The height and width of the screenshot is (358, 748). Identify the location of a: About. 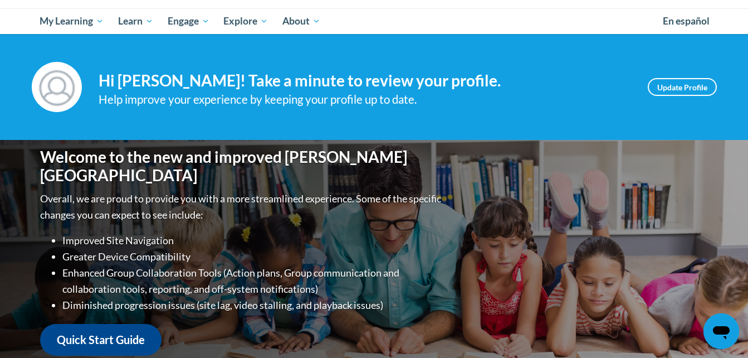
(301, 21).